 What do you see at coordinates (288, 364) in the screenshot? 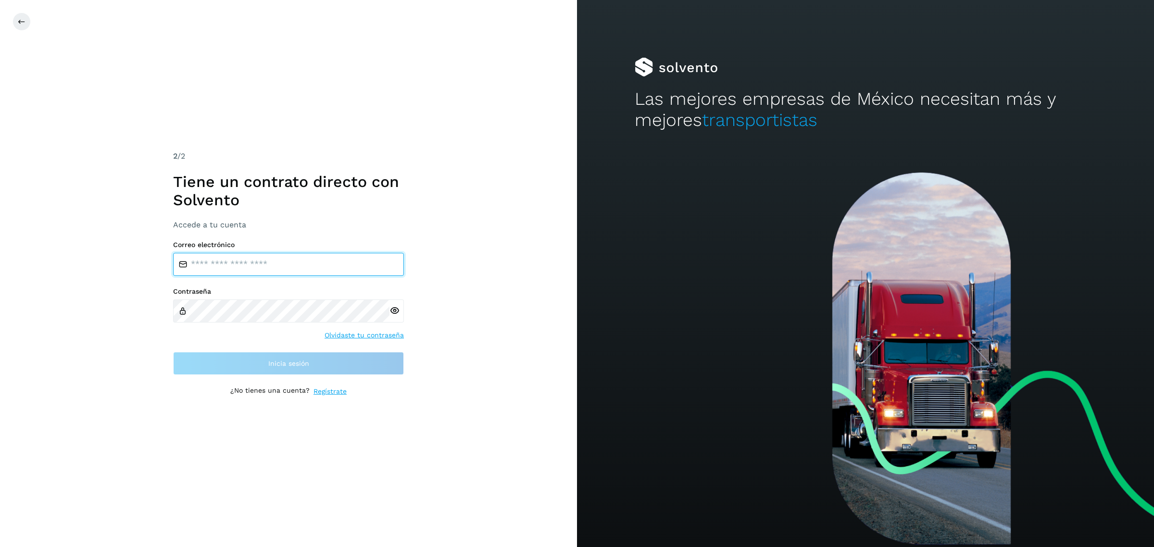
I see `button: Inicia sesión` at bounding box center [288, 364].